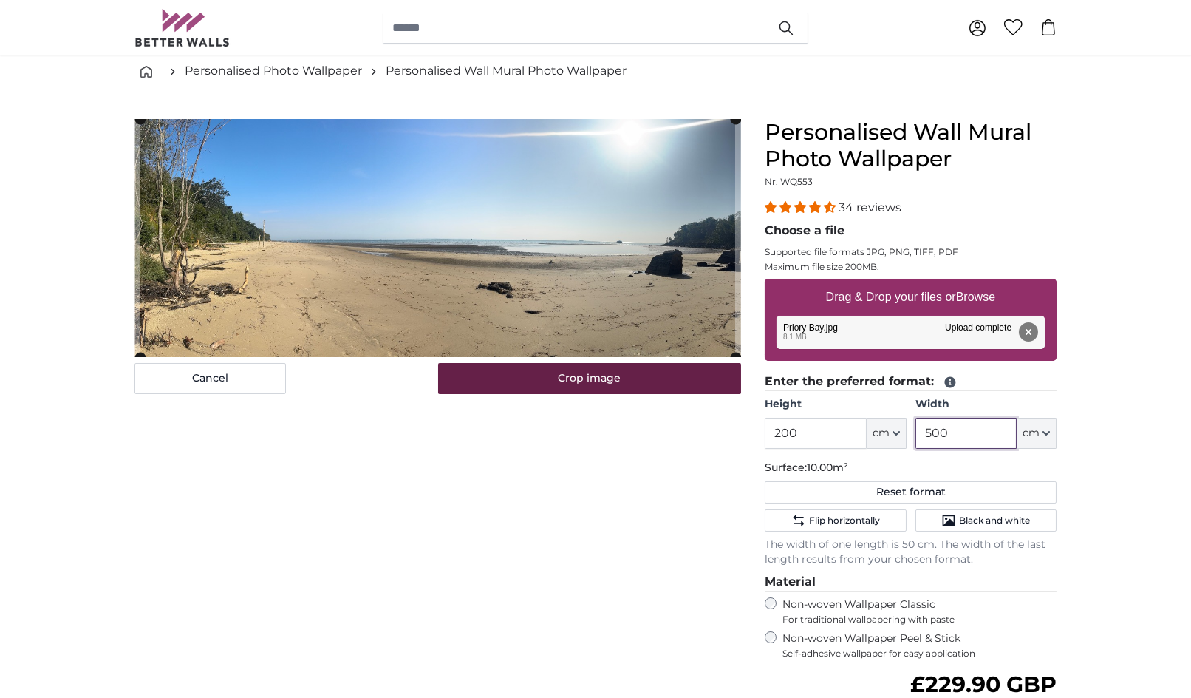 The height and width of the screenshot is (698, 1191). Describe the element at coordinates (828, 467) in the screenshot. I see `span: 10.00m²` at that location.